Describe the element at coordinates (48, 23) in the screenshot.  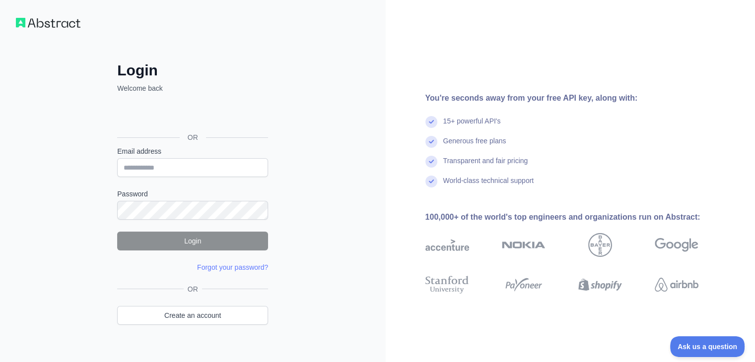
I see `img: Workflow` at that location.